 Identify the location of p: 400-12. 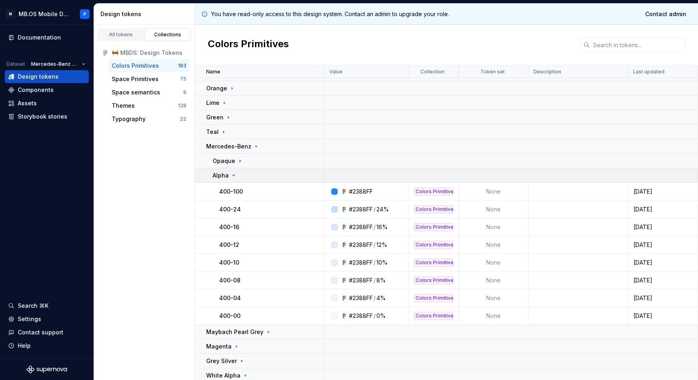
(229, 245).